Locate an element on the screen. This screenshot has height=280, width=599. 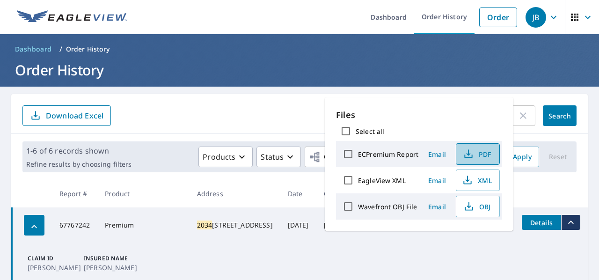
p: Status is located at coordinates (272, 157).